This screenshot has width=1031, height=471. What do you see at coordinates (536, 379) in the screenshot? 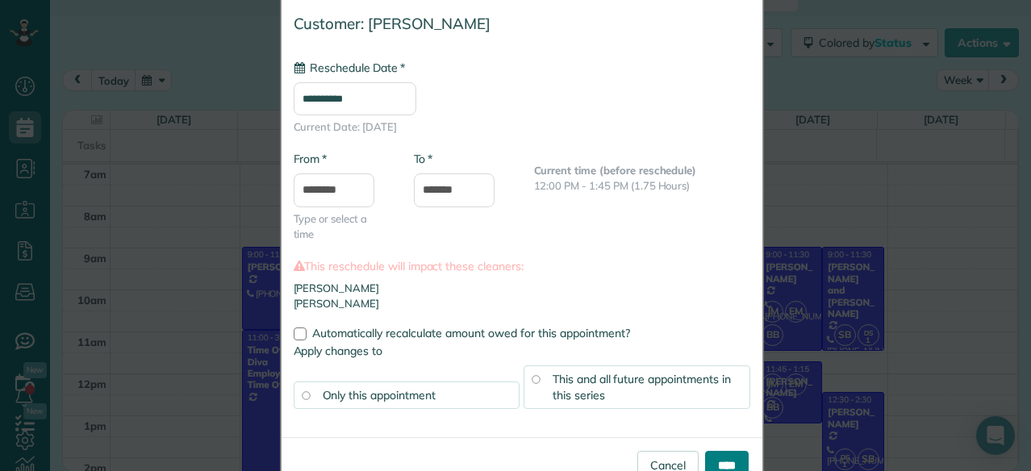
I see `input: This and all future appointments in this series` at bounding box center [536, 379].